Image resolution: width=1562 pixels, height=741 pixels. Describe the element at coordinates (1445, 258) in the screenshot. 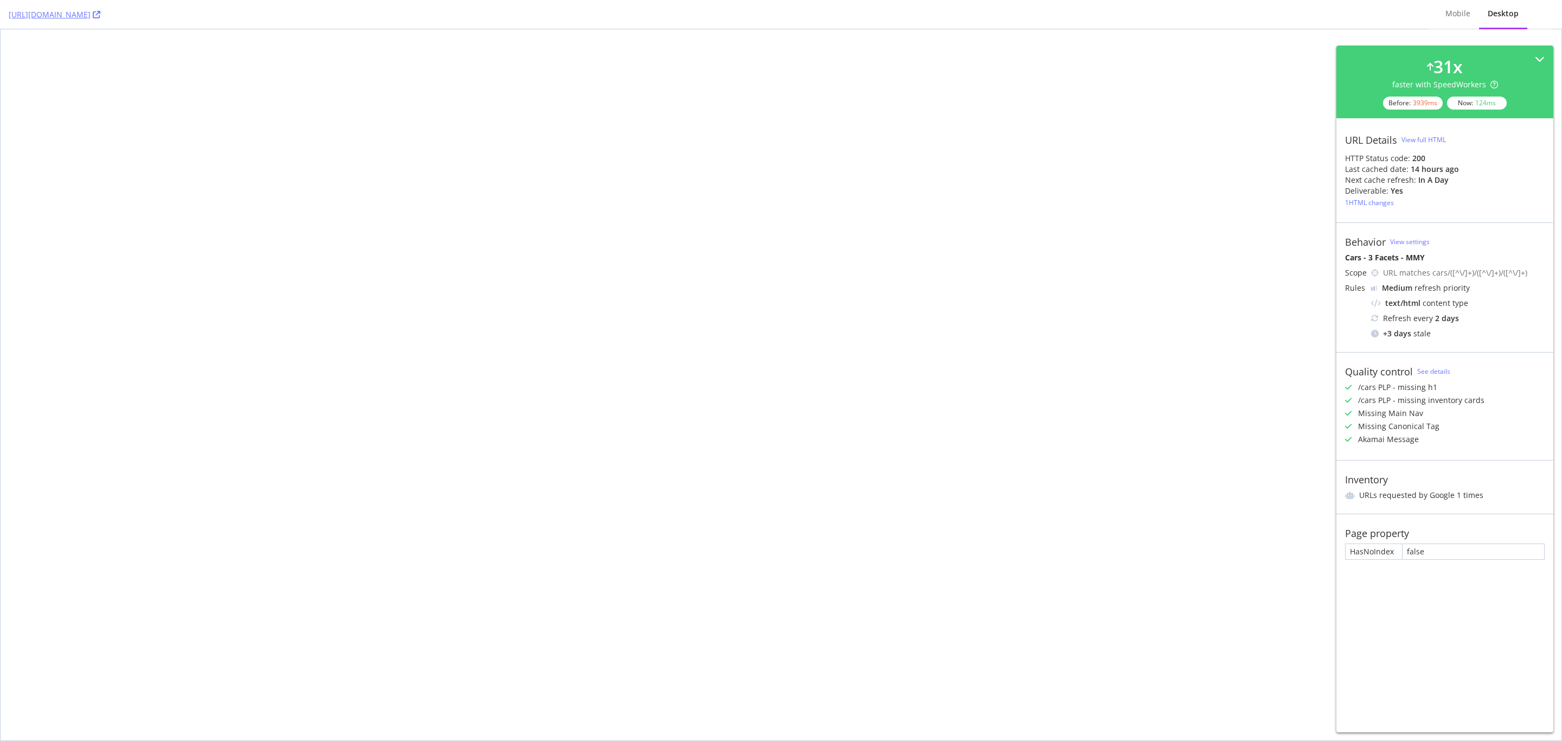

I see `div: Cars - 3 Facets - MMY` at that location.